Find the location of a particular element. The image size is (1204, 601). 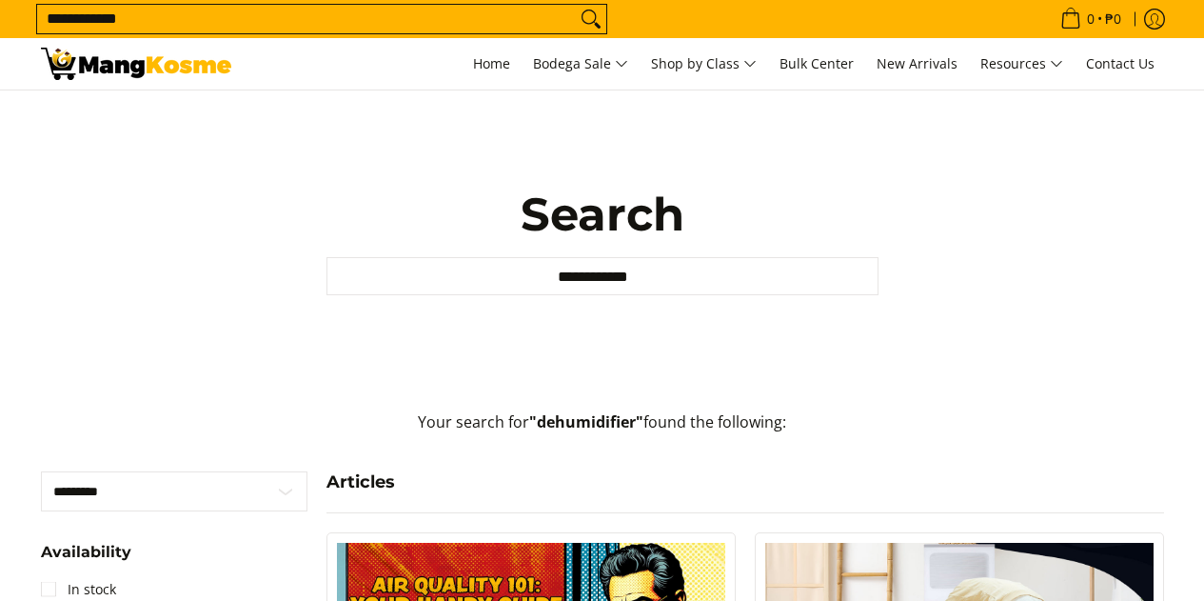

span: 0 is located at coordinates (1091, 19).